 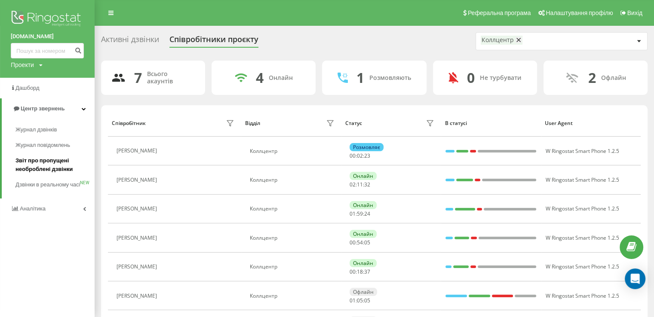 What do you see at coordinates (130, 41) in the screenshot?
I see `div: Активні дзвінки` at bounding box center [130, 41].